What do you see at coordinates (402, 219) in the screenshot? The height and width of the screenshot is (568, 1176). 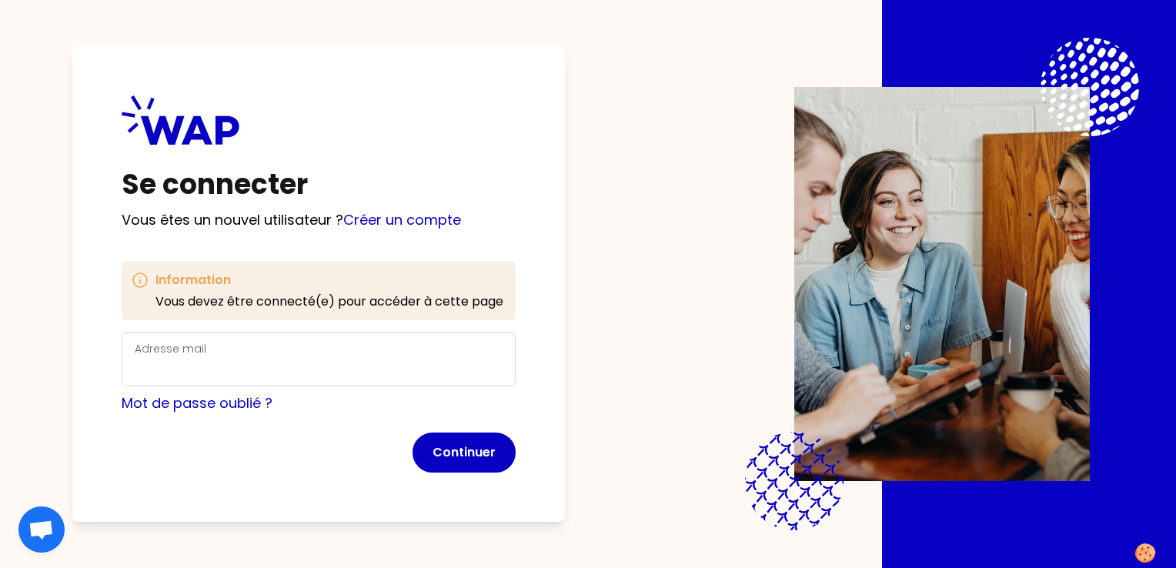 I see `a: Créer un compte` at bounding box center [402, 219].